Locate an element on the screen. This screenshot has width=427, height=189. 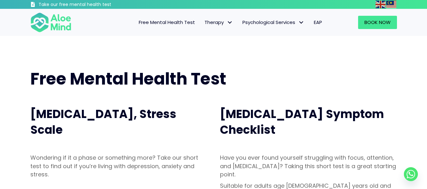
img: ms is located at coordinates (391, 4).